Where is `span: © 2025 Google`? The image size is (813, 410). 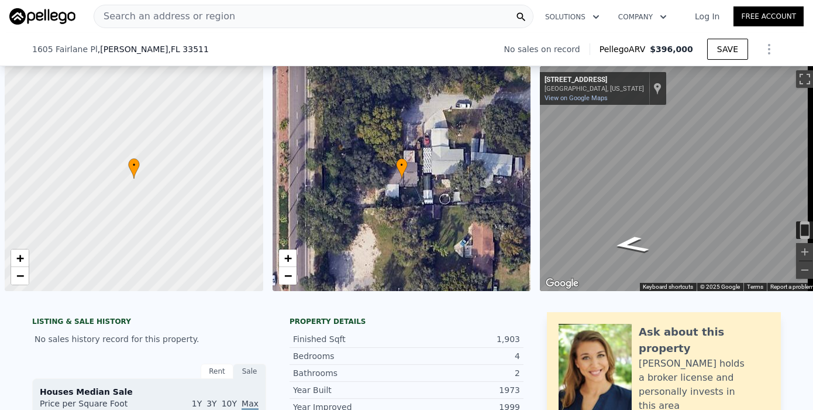
span: © 2025 Google is located at coordinates (720, 286).